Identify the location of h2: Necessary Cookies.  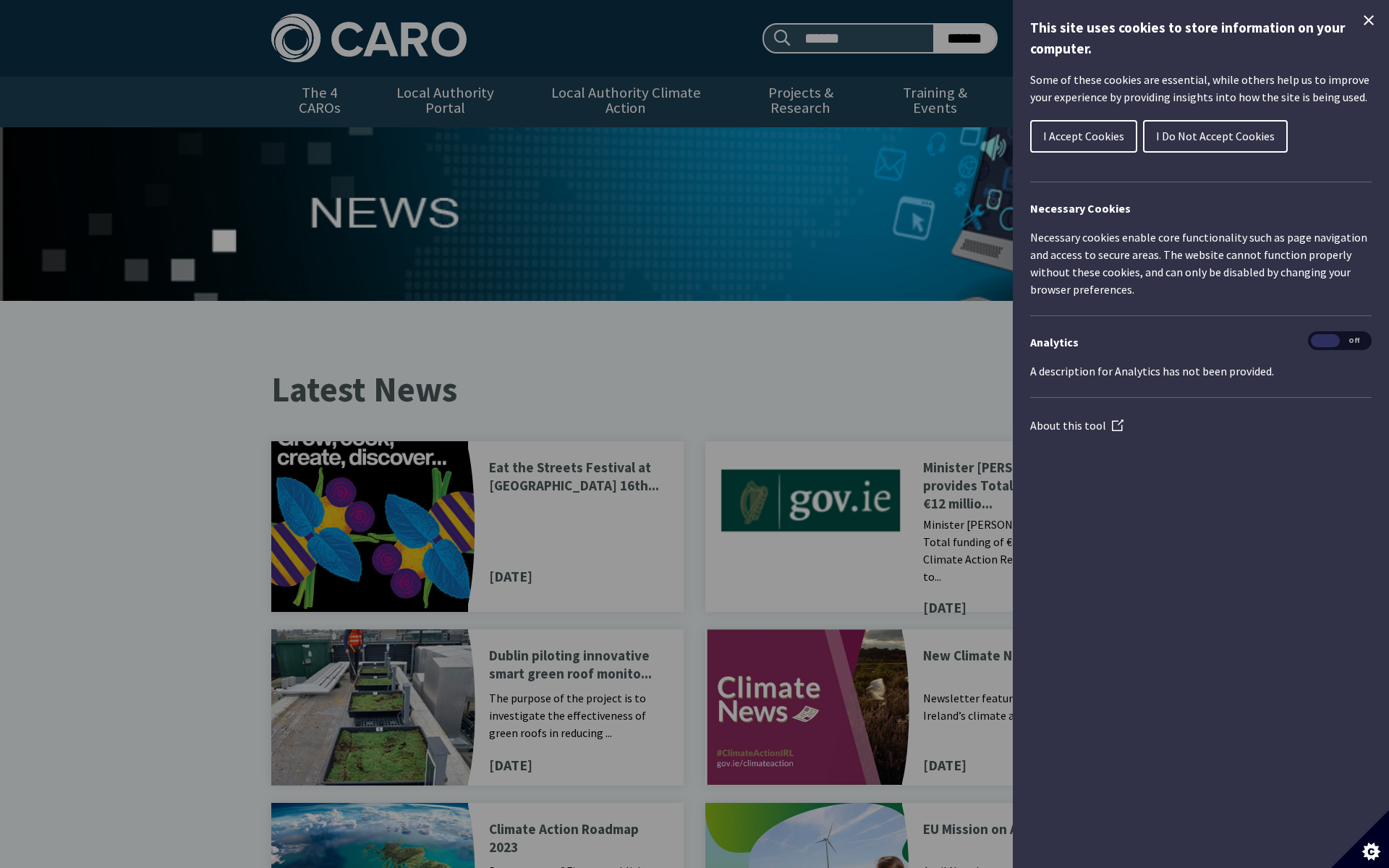
(1201, 209).